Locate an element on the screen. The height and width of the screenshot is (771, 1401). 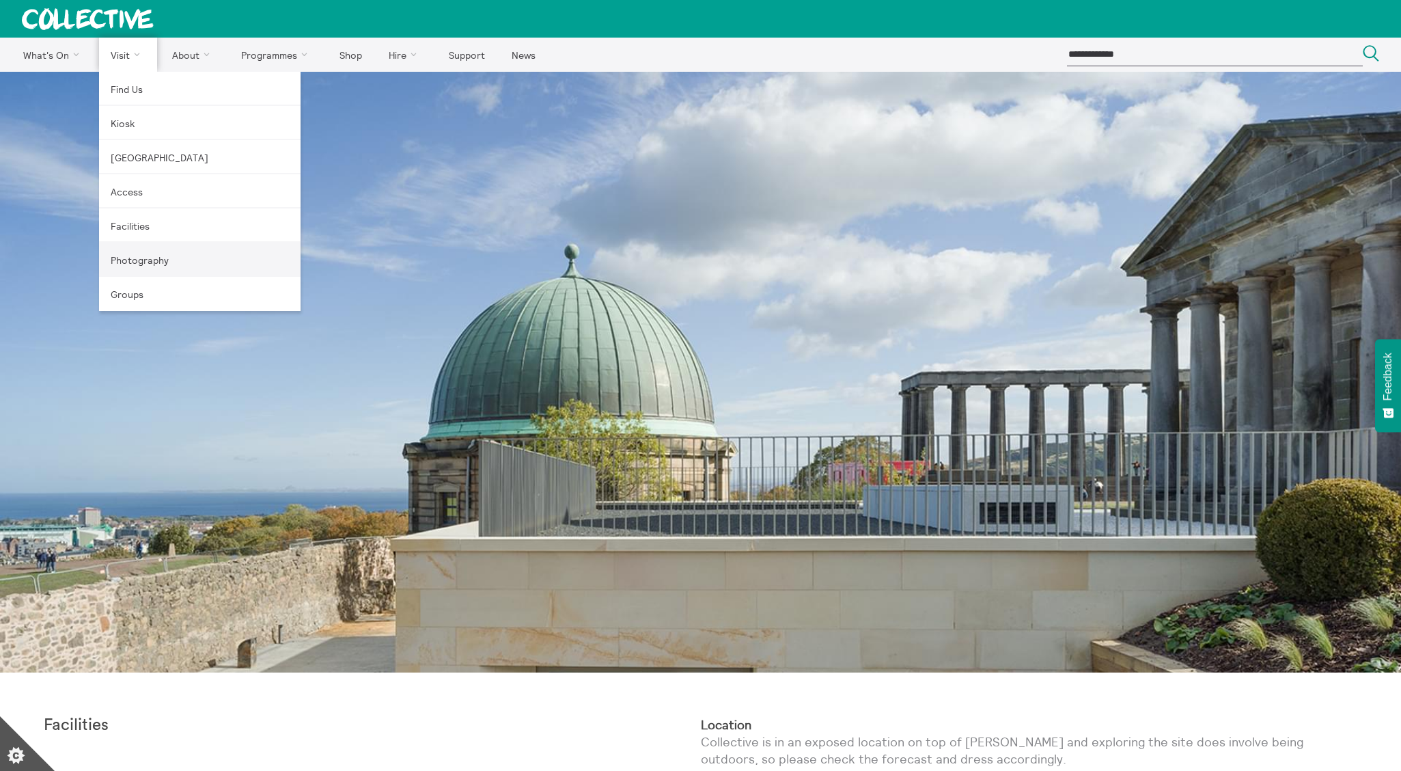
a: Photography is located at coordinates (199, 260).